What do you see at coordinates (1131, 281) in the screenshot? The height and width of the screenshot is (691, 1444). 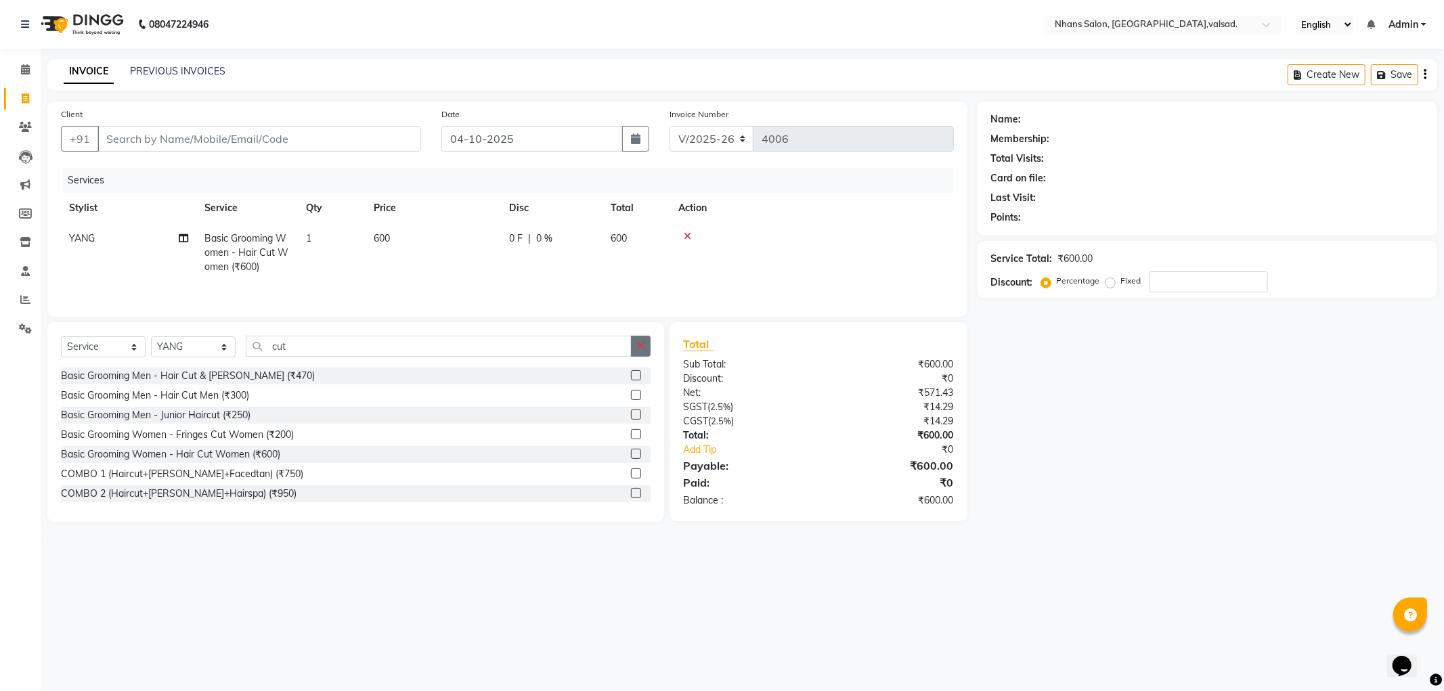 I see `label: Fixed` at bounding box center [1131, 281].